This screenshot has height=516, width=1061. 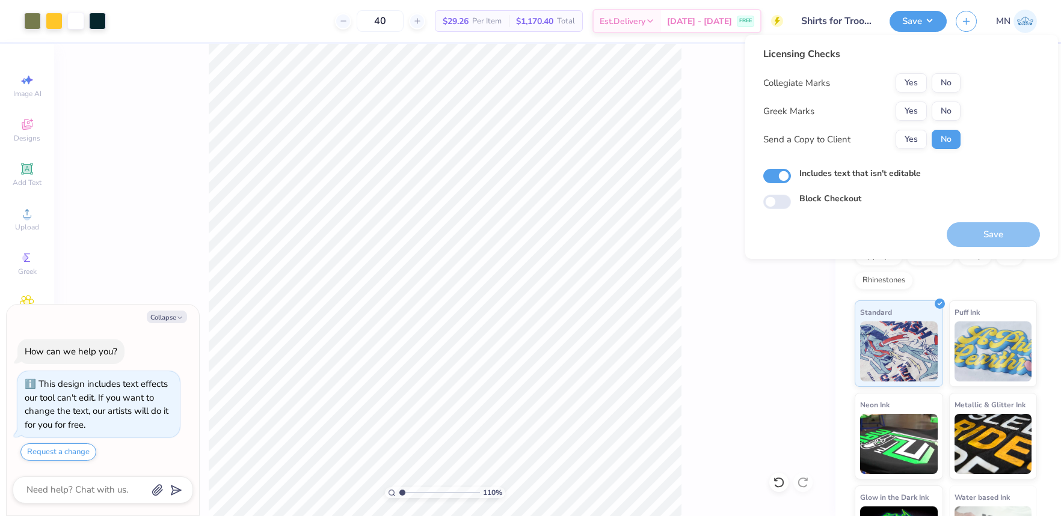 What do you see at coordinates (836, 21) in the screenshot?
I see `input: Untitled Design` at bounding box center [836, 21].